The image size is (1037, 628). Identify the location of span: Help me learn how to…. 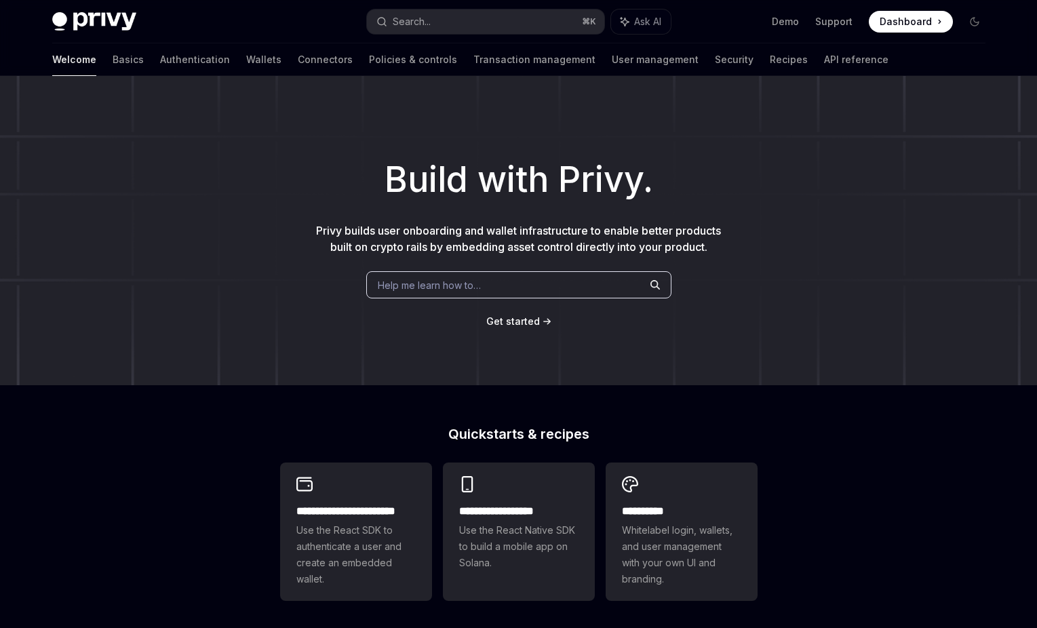
(429, 285).